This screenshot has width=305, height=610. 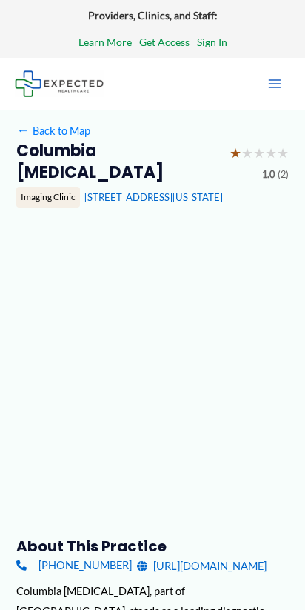 What do you see at coordinates (152, 546) in the screenshot?
I see `h3: About this practice` at bounding box center [152, 546].